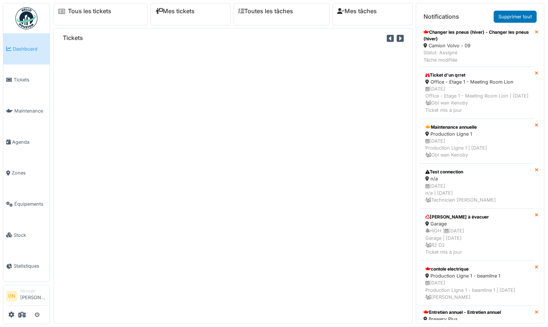 The image size is (548, 327). Describe the element at coordinates (73, 38) in the screenshot. I see `h6: Tickets` at that location.